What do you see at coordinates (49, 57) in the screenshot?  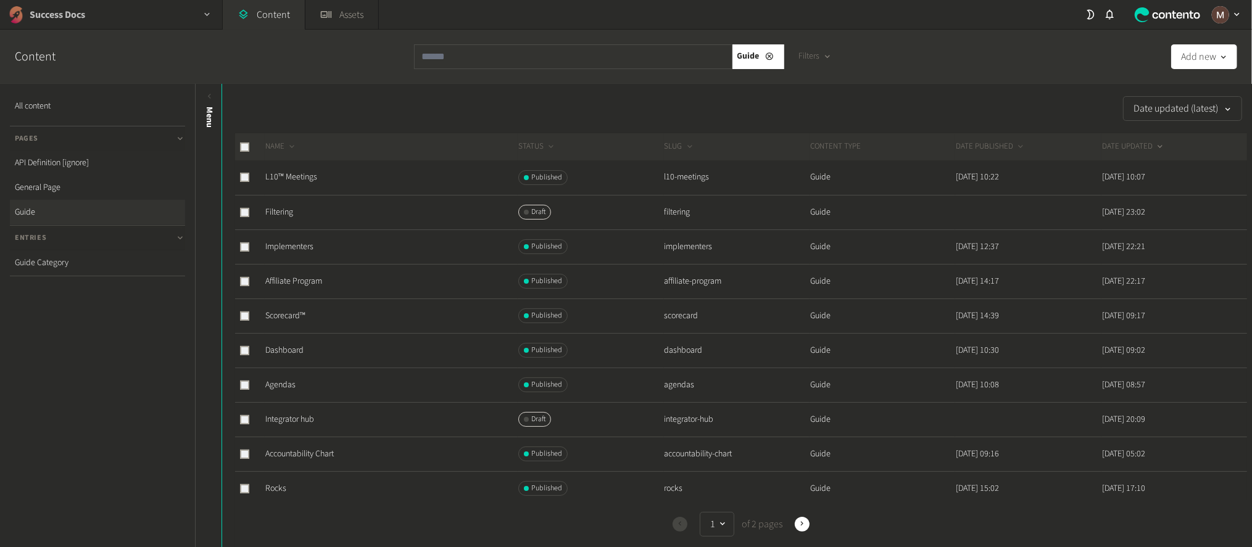 I see `h2: Content` at bounding box center [49, 57].